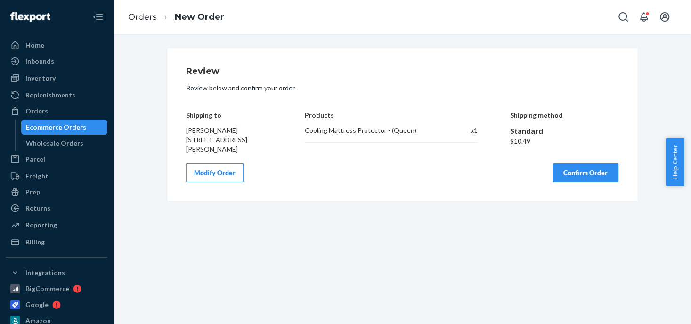 This screenshot has height=324, width=691. Describe the element at coordinates (56, 127) in the screenshot. I see `div: Ecommerce Orders` at that location.